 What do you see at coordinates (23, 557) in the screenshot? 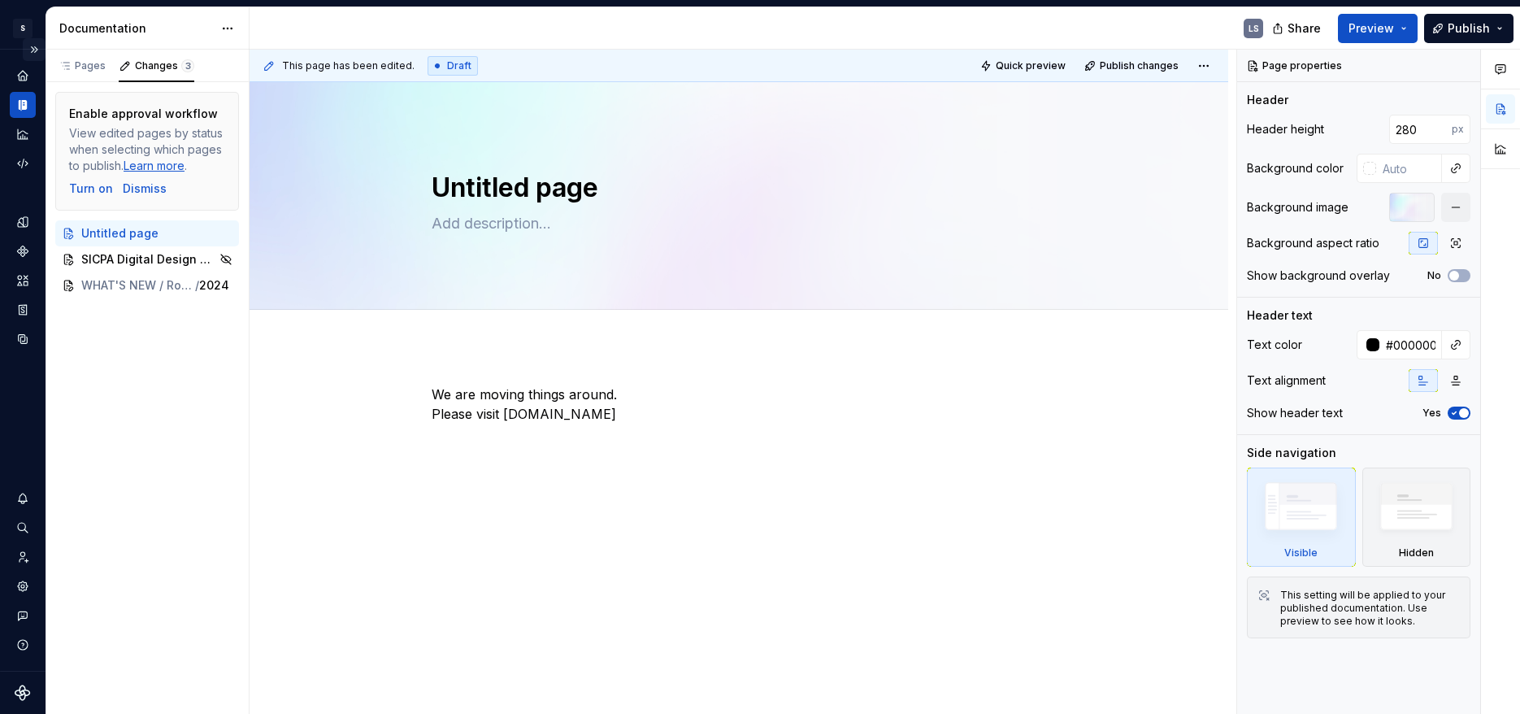
I see `div: Invite team` at bounding box center [23, 557].